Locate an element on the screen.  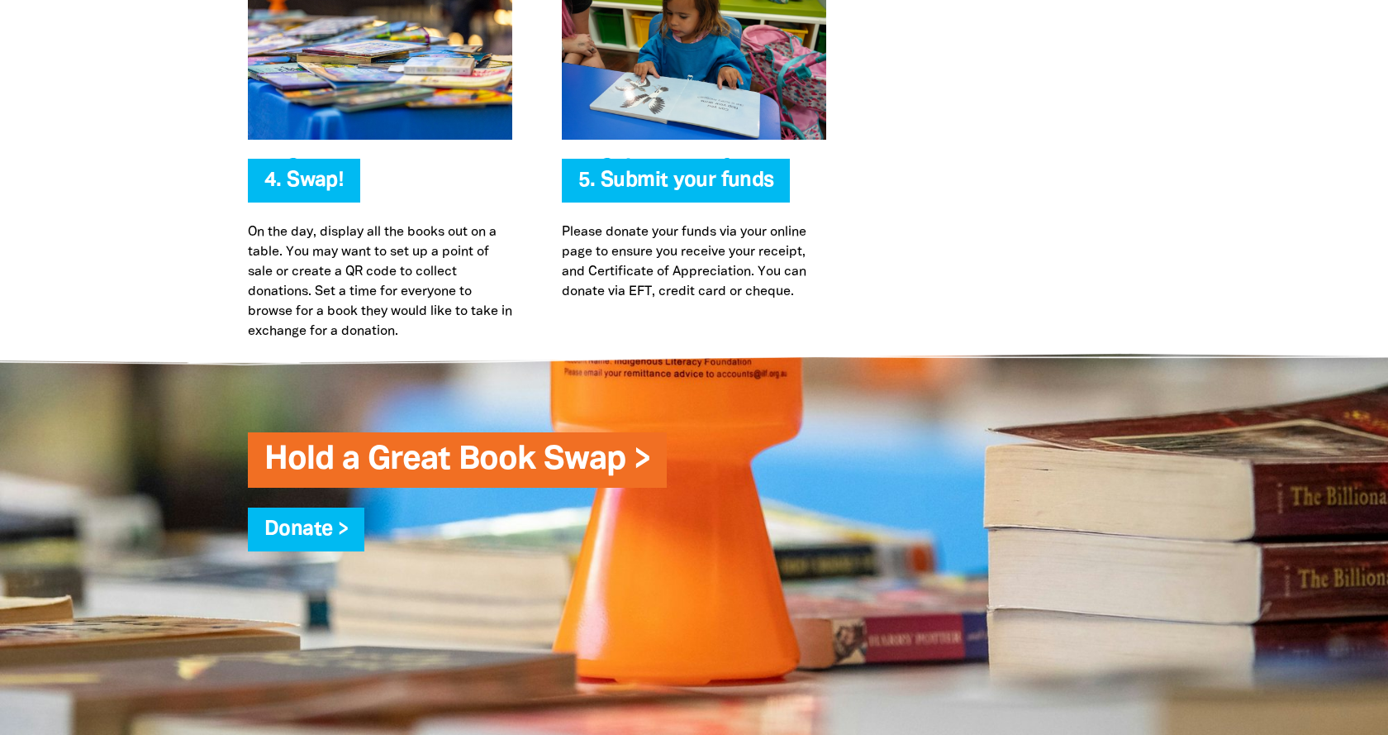
a: Donate > is located at coordinates (306, 529).